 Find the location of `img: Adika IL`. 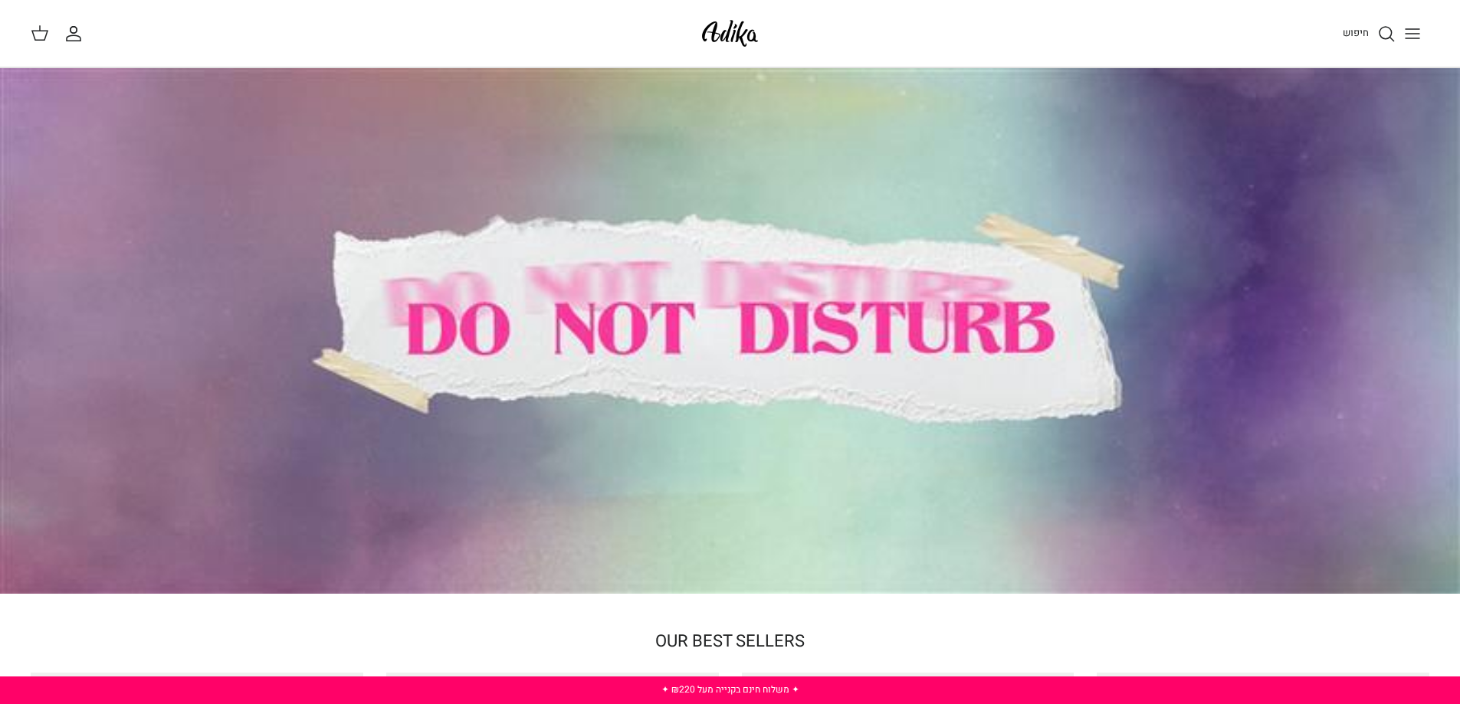

img: Adika IL is located at coordinates (730, 33).